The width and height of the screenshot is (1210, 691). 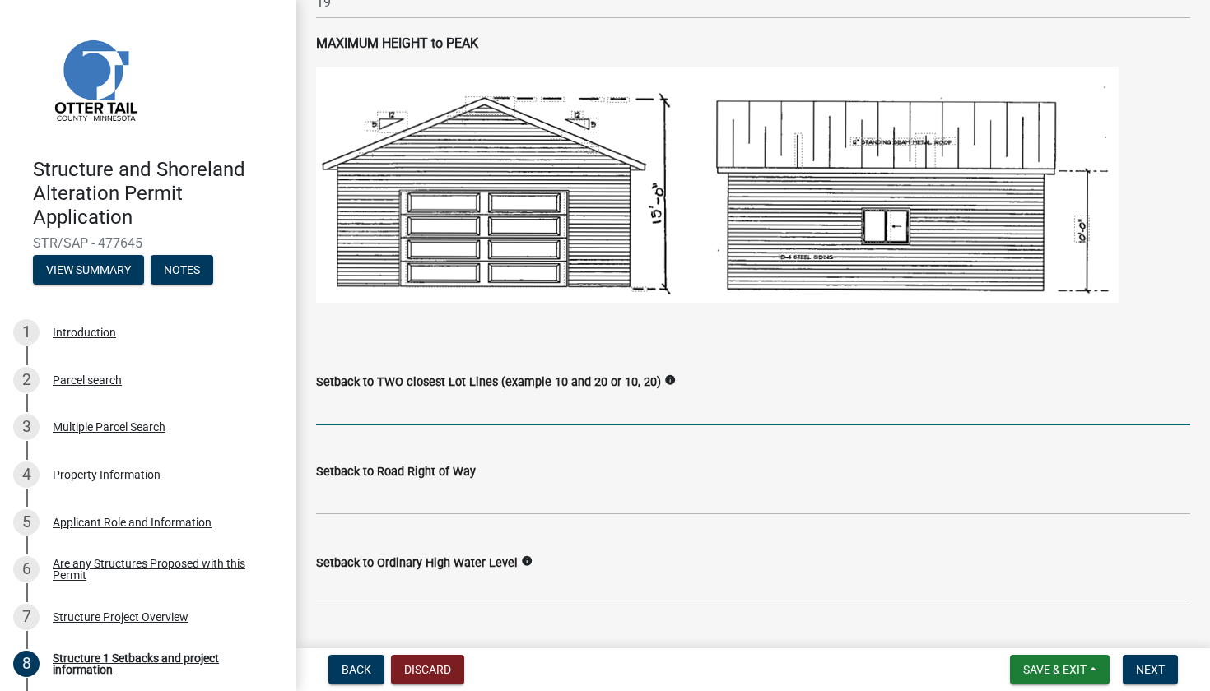 What do you see at coordinates (87, 380) in the screenshot?
I see `div: Parcel search` at bounding box center [87, 380].